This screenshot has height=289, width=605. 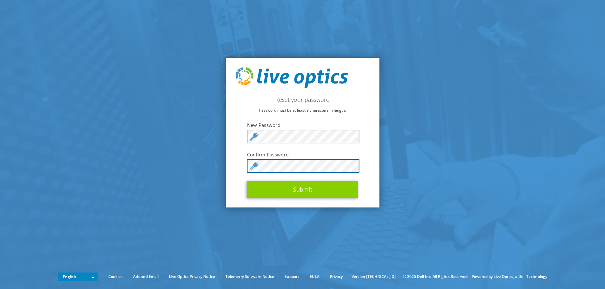 I want to click on label: Confirm Password, so click(x=303, y=155).